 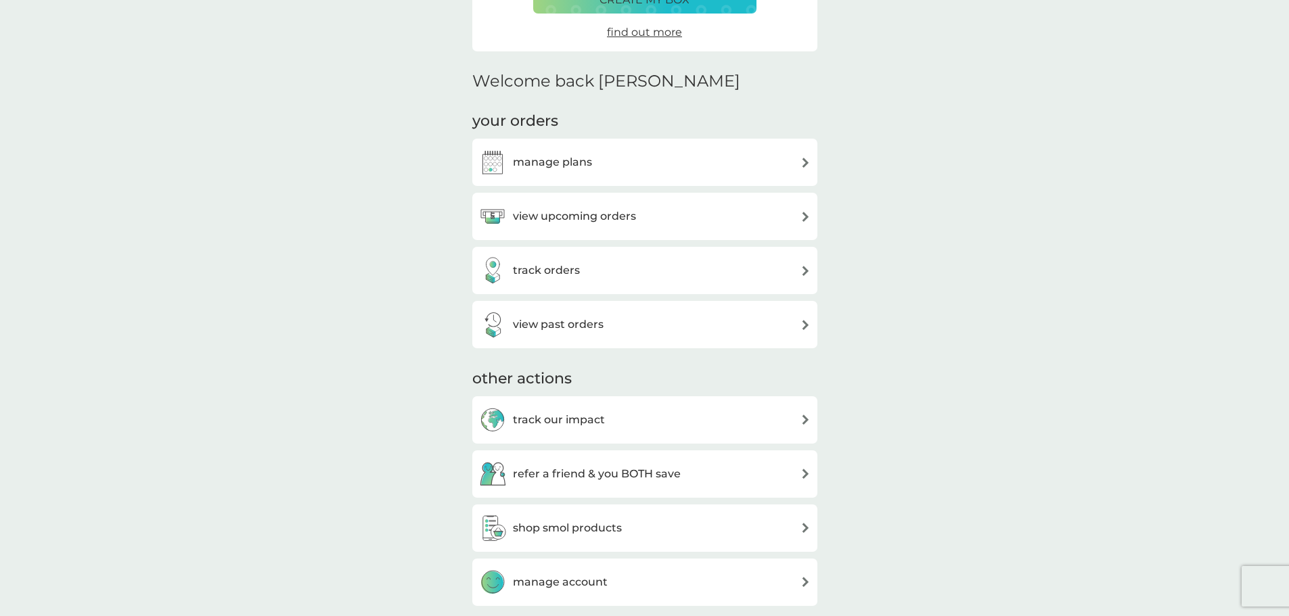 I want to click on span: find out more, so click(x=644, y=32).